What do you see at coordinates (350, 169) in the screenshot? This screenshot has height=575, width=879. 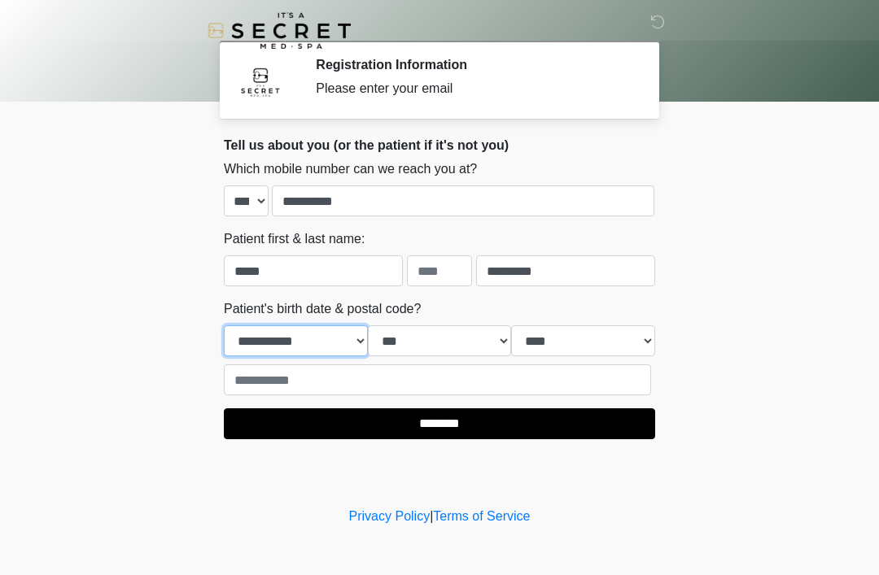 I see `label: Which mobile number can we reach you at?` at bounding box center [350, 169].